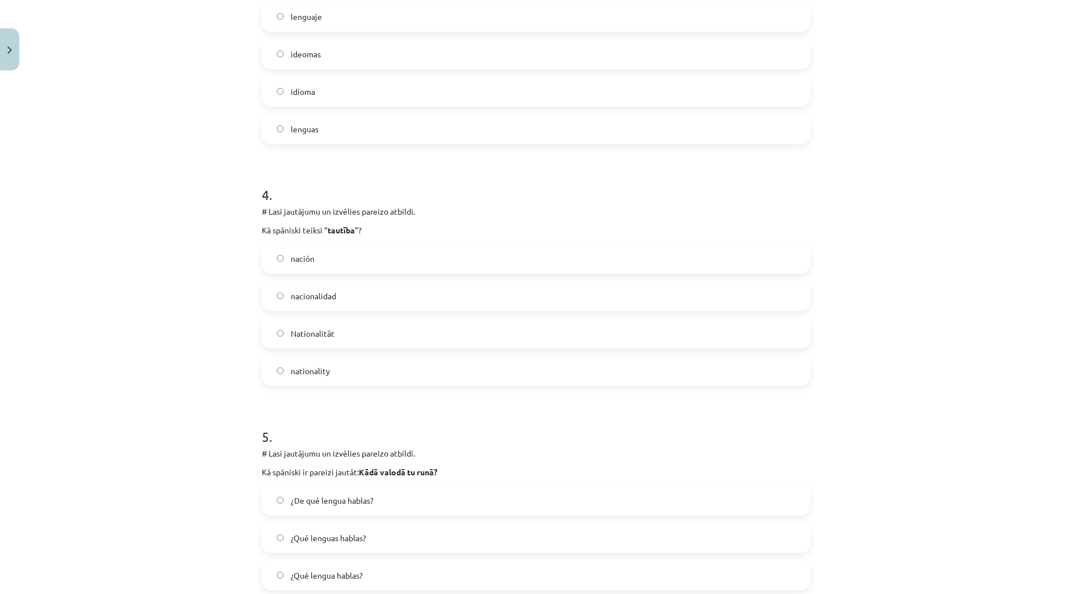 Image resolution: width=1072 pixels, height=594 pixels. Describe the element at coordinates (536, 426) in the screenshot. I see `h1: 5 .` at that location.